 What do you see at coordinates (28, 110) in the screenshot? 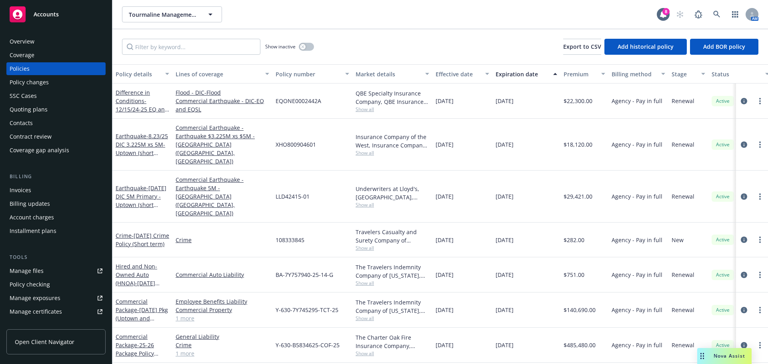
I see `div: Quoting plans` at bounding box center [28, 110].